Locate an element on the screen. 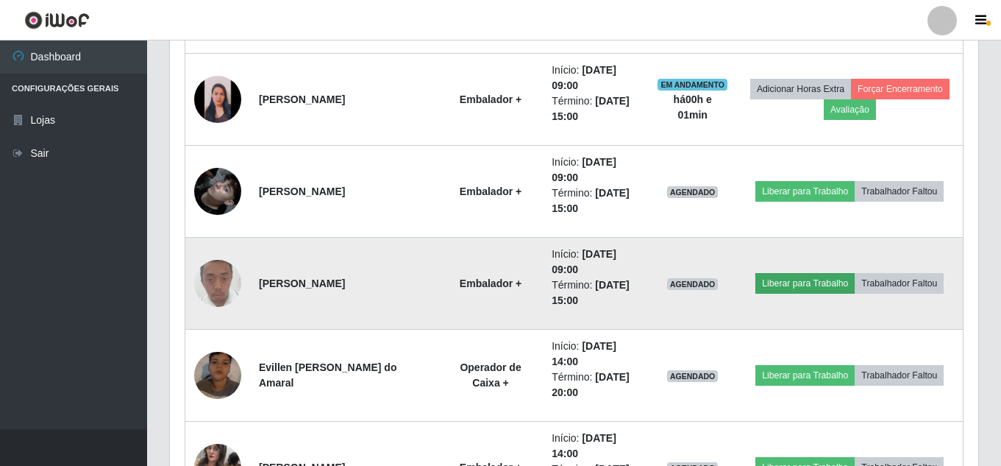 The width and height of the screenshot is (1001, 466). img: 1753375489501.jpeg is located at coordinates (218, 282).